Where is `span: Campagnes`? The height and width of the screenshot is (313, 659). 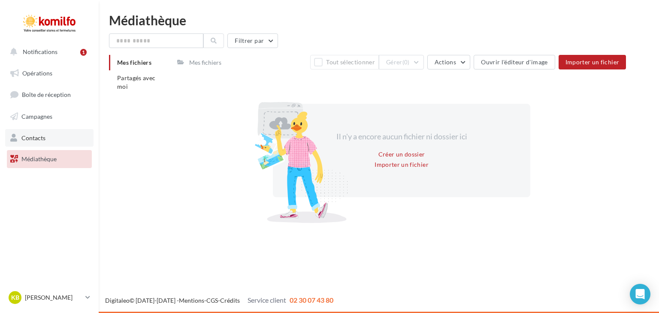 span: Campagnes is located at coordinates (37, 116).